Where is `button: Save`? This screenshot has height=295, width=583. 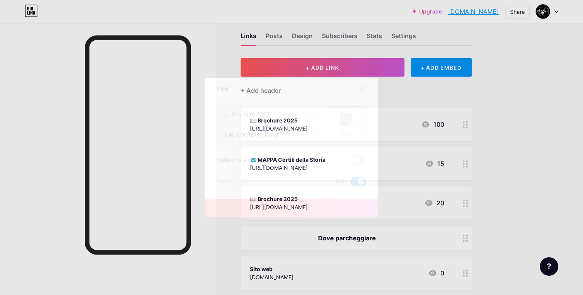 button: Save is located at coordinates (291, 208).